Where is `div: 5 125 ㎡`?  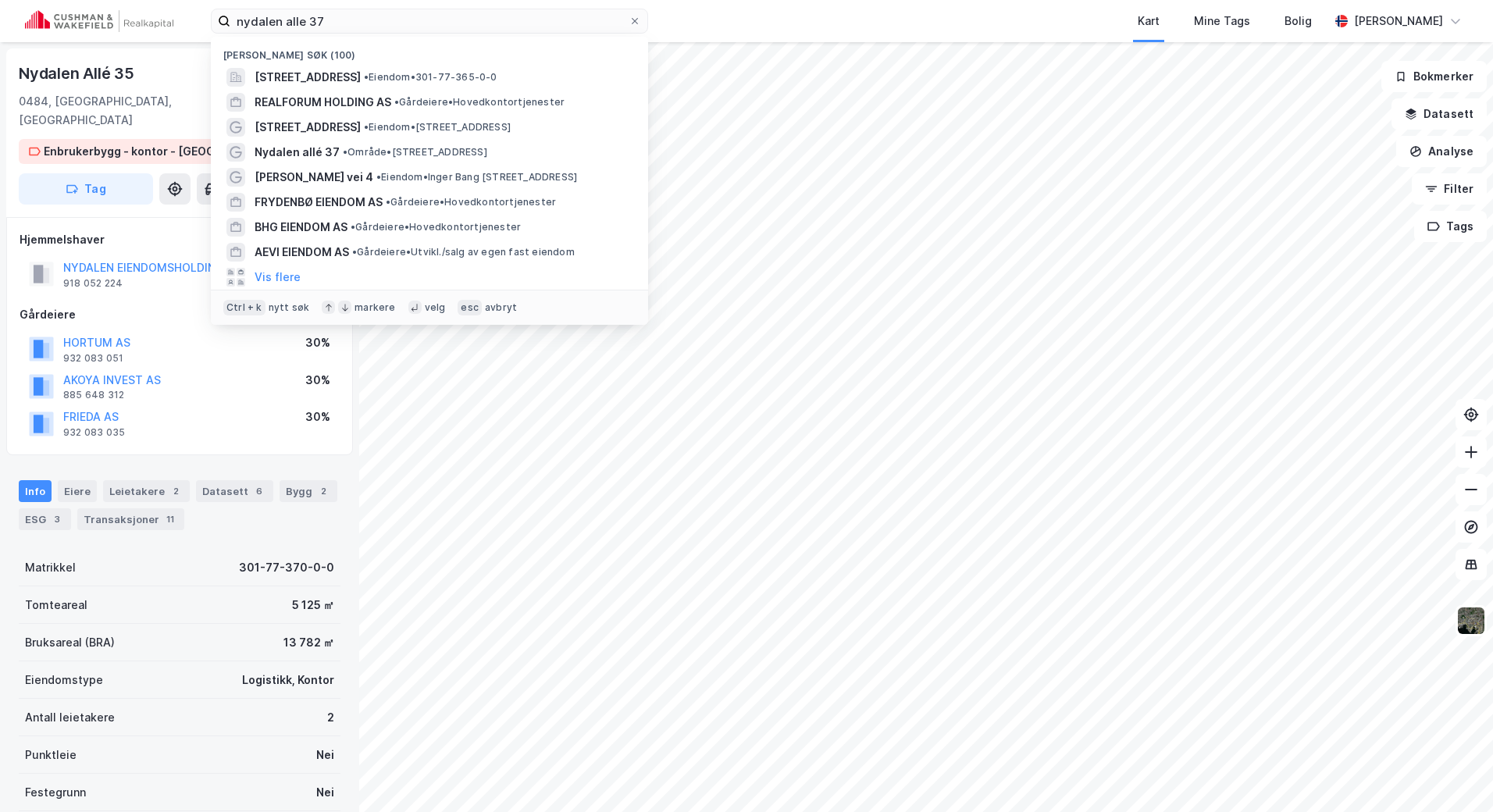 div: 5 125 ㎡ is located at coordinates (313, 605).